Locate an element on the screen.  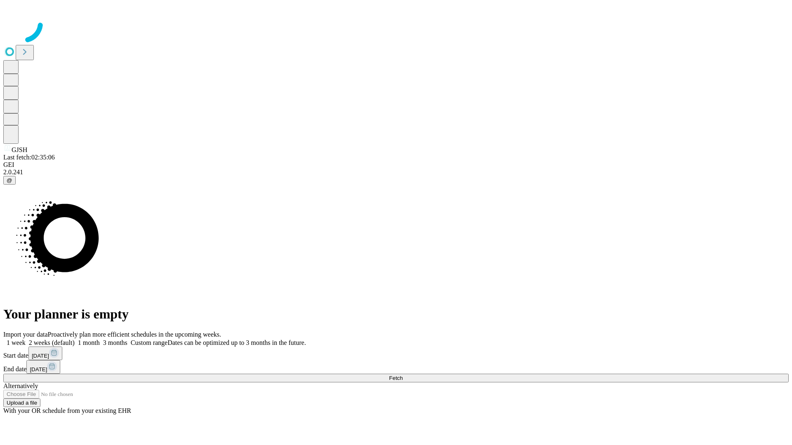
span: 2 weeks (default) is located at coordinates (52, 343).